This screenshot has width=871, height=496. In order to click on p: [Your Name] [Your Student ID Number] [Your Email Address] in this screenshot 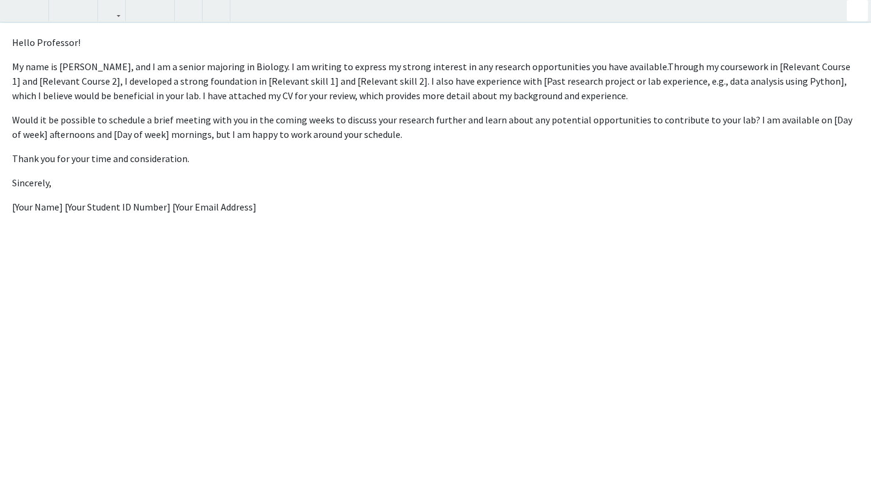, I will do `click(436, 207)`.